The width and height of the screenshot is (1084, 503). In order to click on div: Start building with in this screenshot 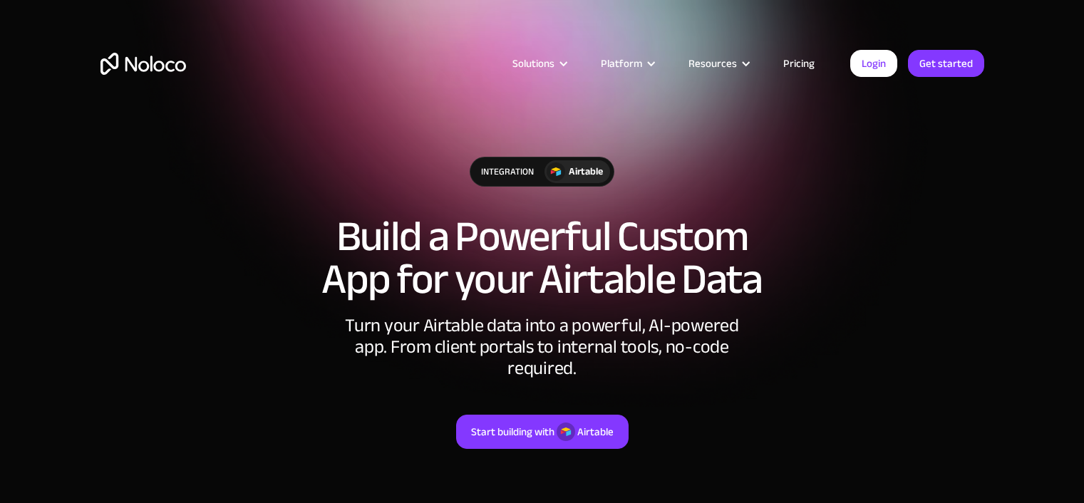, I will do `click(512, 432)`.